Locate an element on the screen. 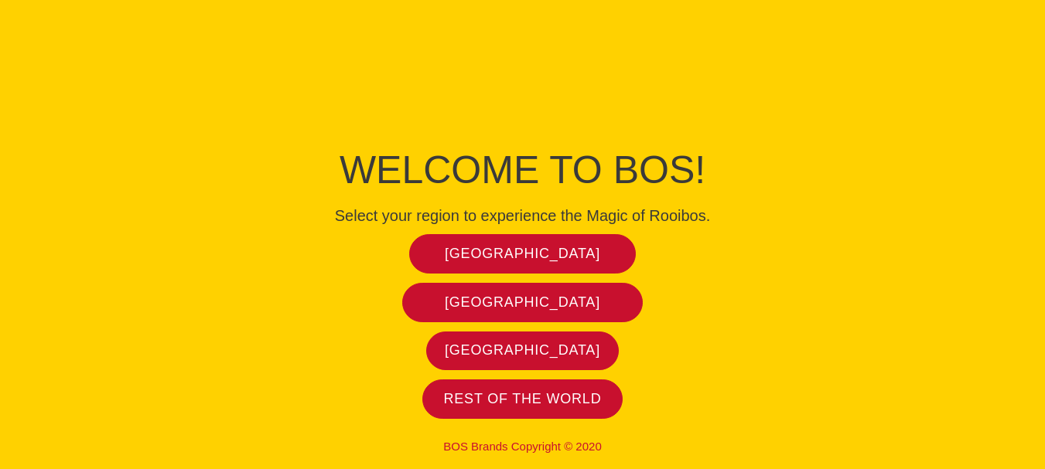 The height and width of the screenshot is (469, 1045). span: Rest of the world is located at coordinates (523, 399).